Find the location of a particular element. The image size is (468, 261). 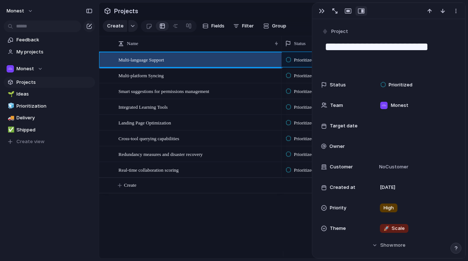

div: 🌱Ideas is located at coordinates (49, 94).